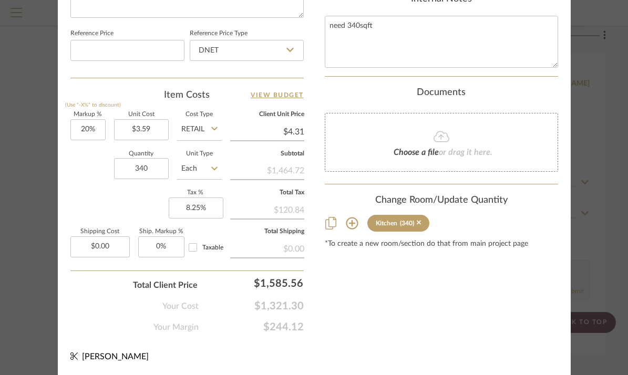 The width and height of the screenshot is (628, 375). Describe the element at coordinates (267, 115) in the screenshot. I see `label: Client Unit Price` at that location.